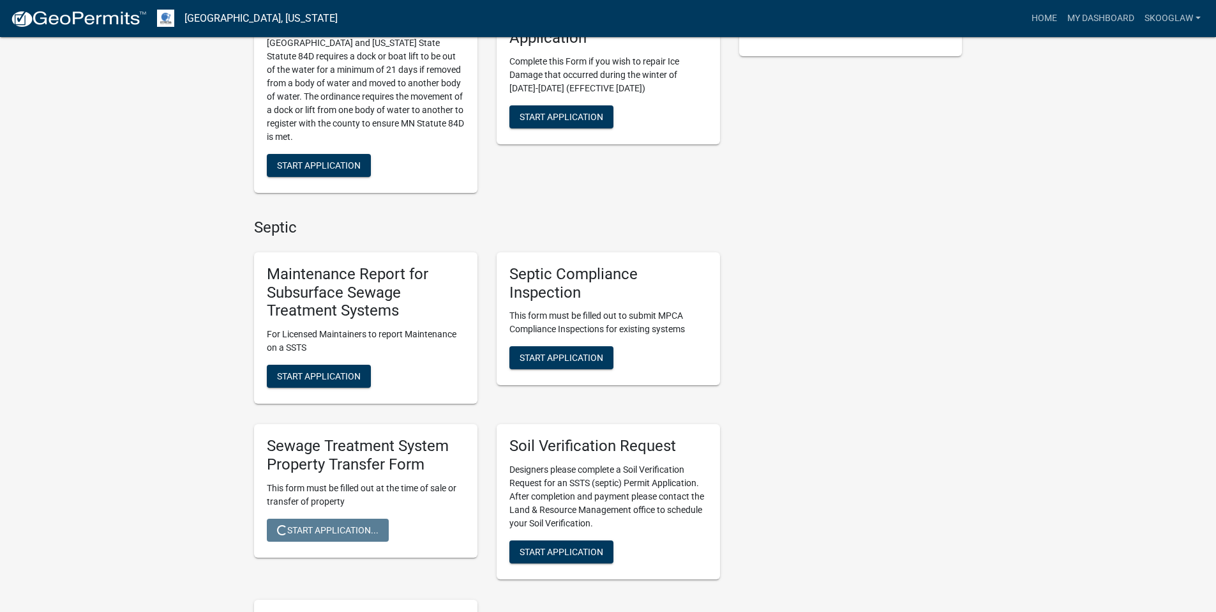 The height and width of the screenshot is (612, 1216). What do you see at coordinates (1101, 19) in the screenshot?
I see `a: My Dashboard` at bounding box center [1101, 19].